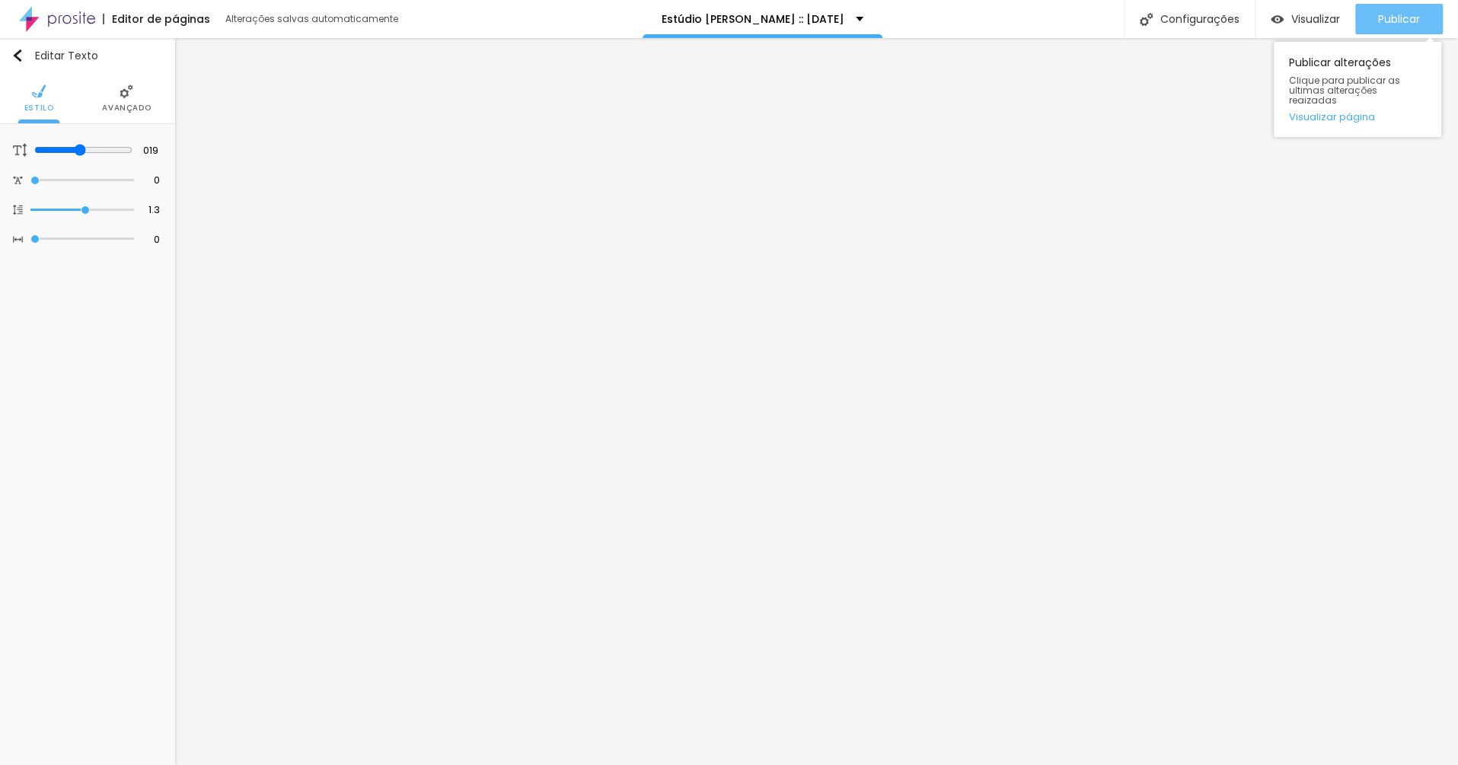  Describe the element at coordinates (1357, 89) in the screenshot. I see `div: Publicar alterações` at that location.